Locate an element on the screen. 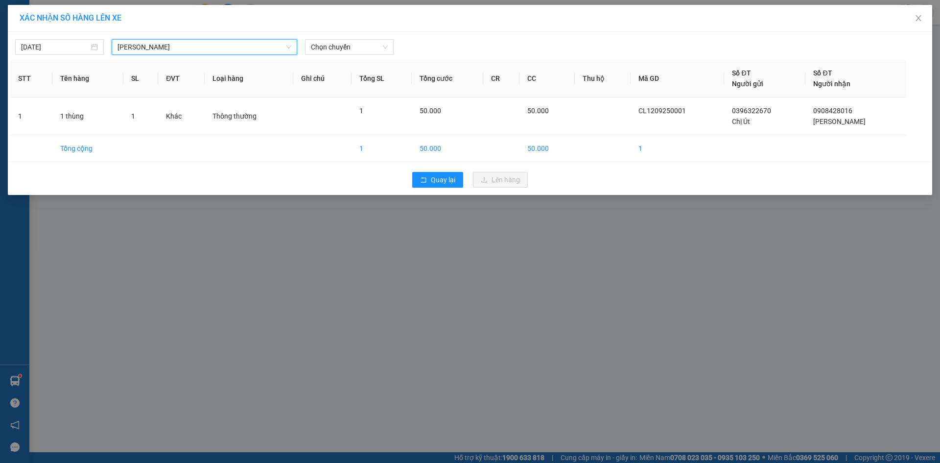  span: 0396322670 is located at coordinates (752, 111).